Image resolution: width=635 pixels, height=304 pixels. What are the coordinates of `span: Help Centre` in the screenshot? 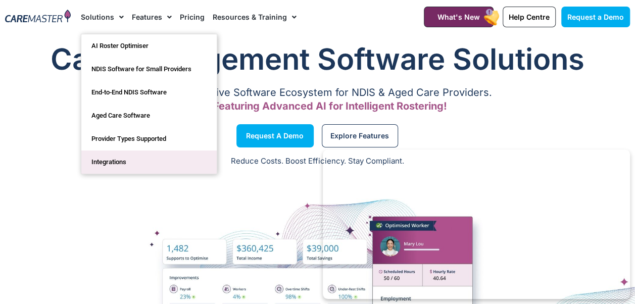 It's located at (529, 17).